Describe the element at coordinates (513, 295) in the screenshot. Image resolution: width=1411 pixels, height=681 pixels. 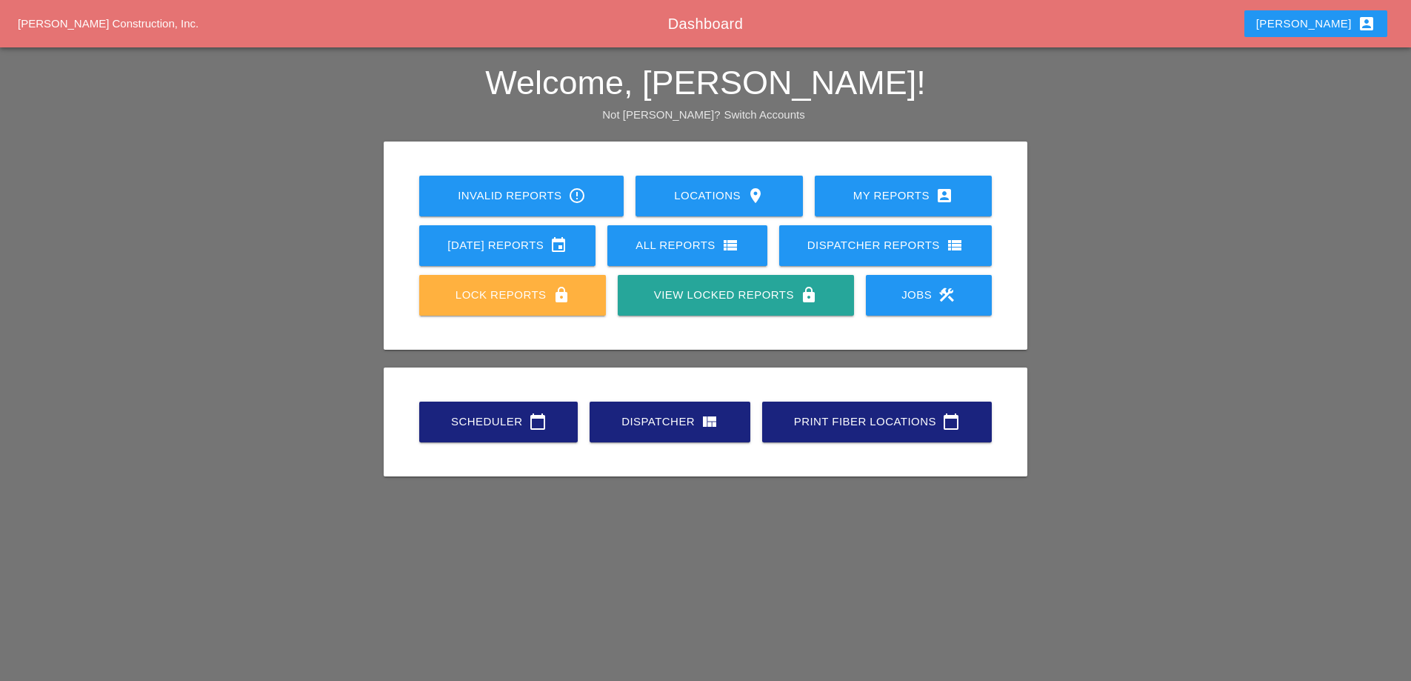
I see `div: Lock Reports` at that location.